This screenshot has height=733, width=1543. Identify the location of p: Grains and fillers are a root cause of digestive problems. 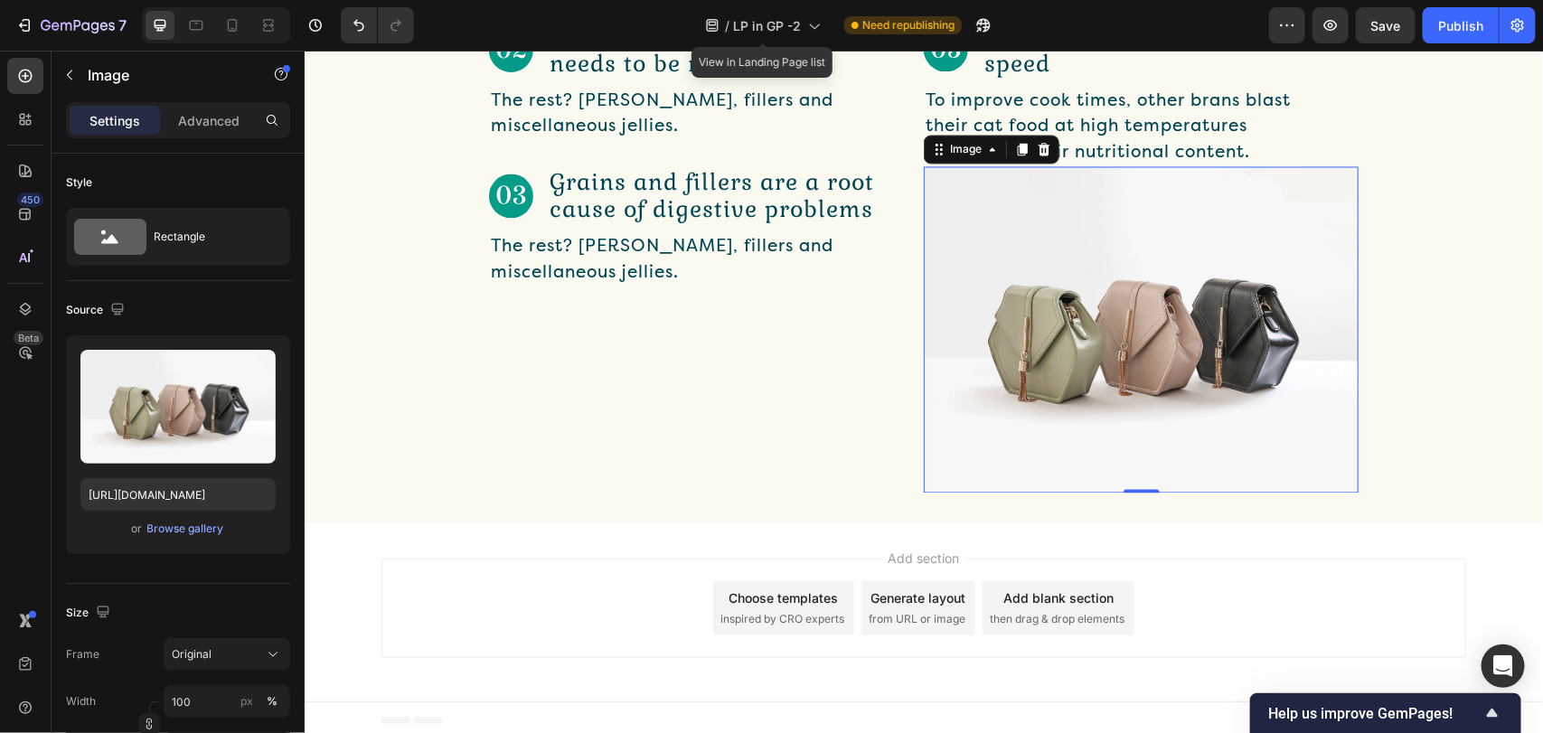
(431, 146).